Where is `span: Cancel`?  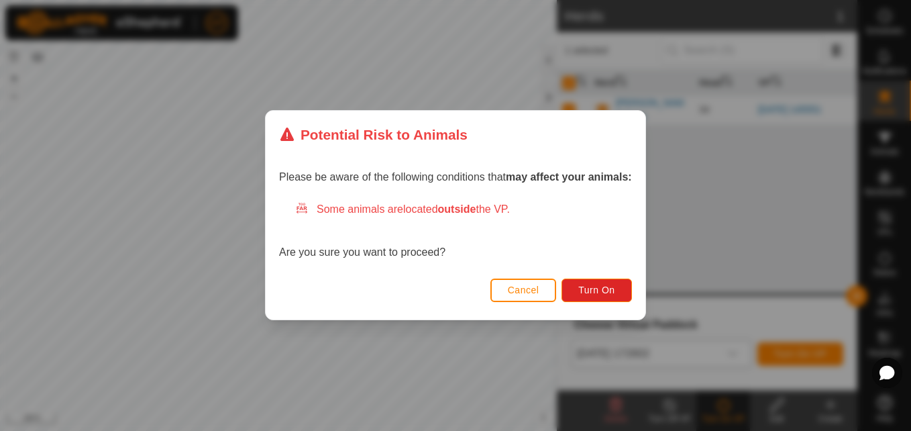 span: Cancel is located at coordinates (523, 291).